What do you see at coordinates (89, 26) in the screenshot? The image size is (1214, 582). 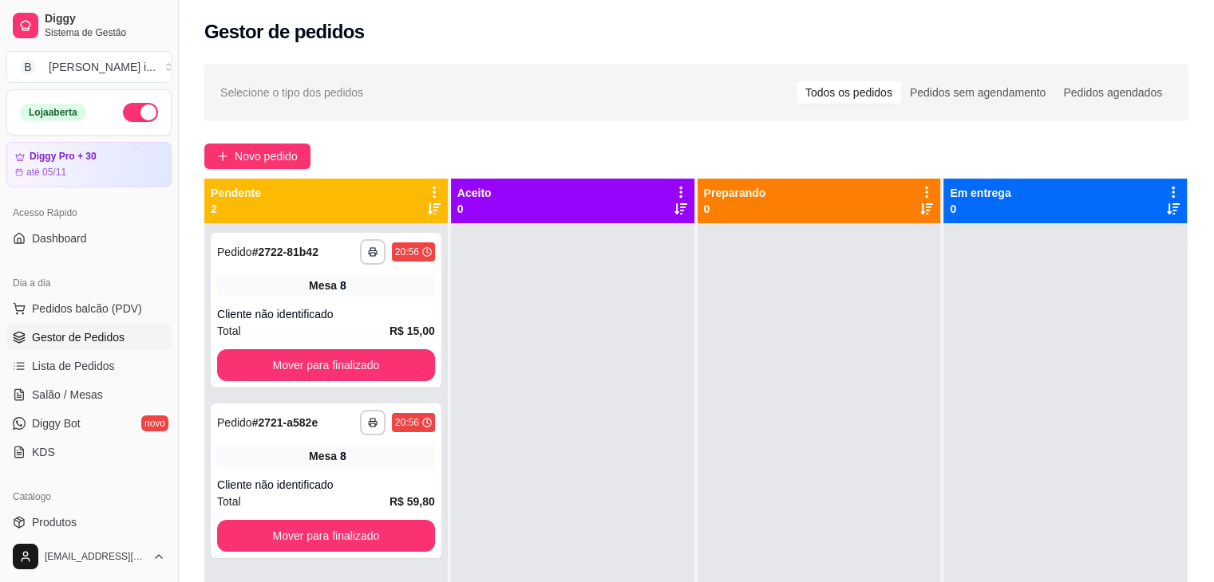 I see `a: DiggySistema de Gestão` at bounding box center [89, 26].